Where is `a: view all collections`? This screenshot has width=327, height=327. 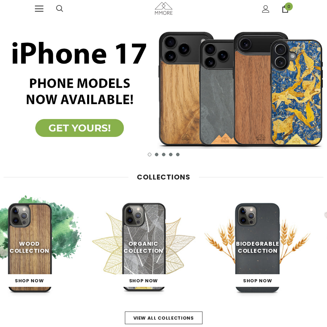
a: view all collections is located at coordinates (163, 318).